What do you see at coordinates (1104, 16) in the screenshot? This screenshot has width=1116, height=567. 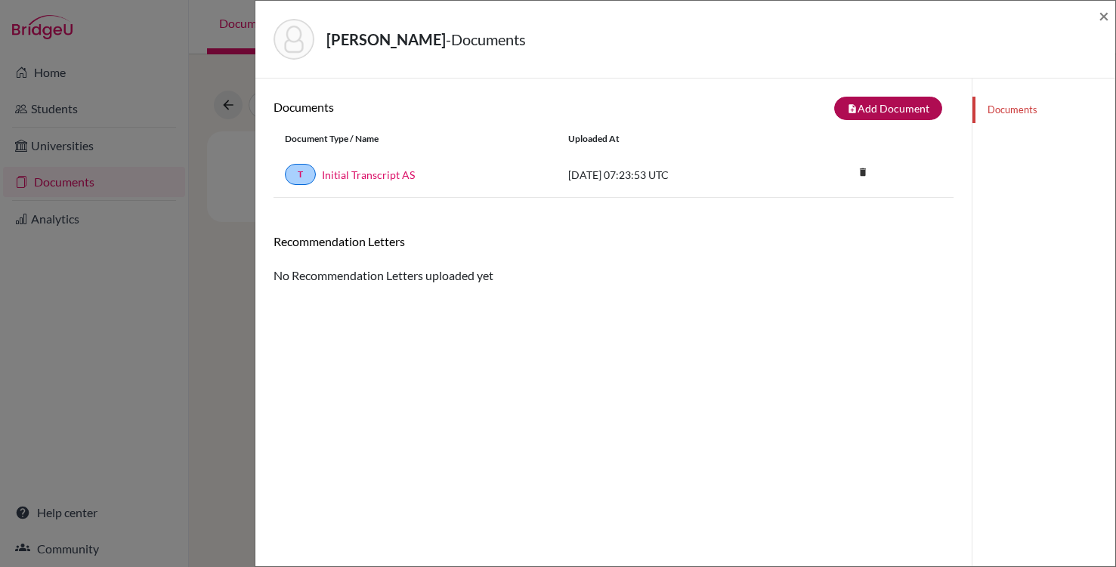 I see `button: Close` at bounding box center [1104, 16].